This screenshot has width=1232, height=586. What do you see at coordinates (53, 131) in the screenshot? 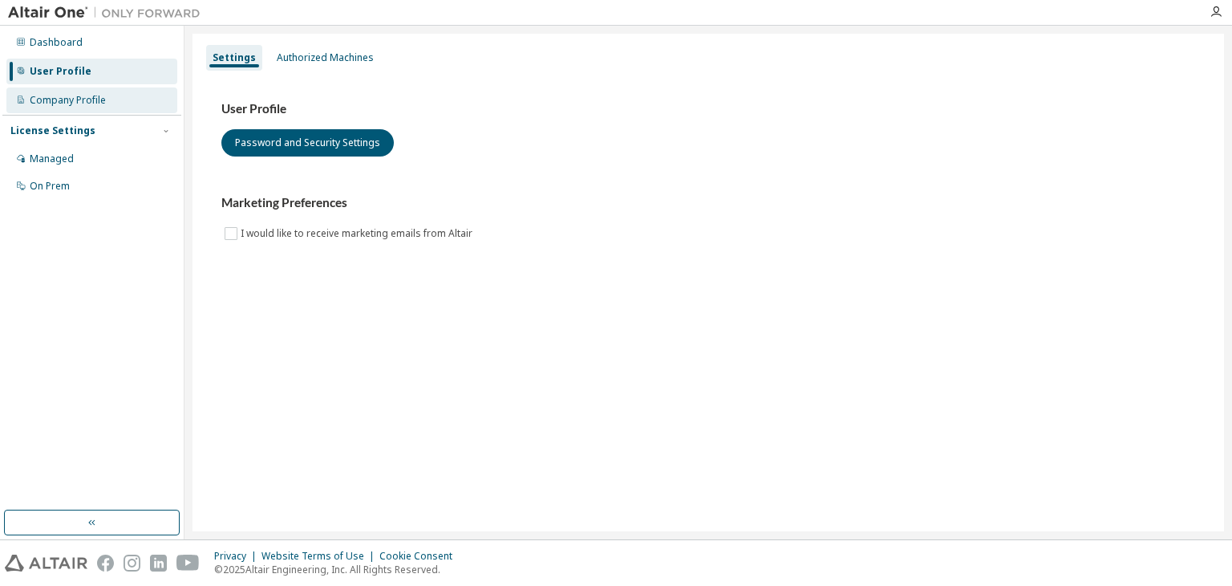
I see `div: License Settings` at bounding box center [53, 131].